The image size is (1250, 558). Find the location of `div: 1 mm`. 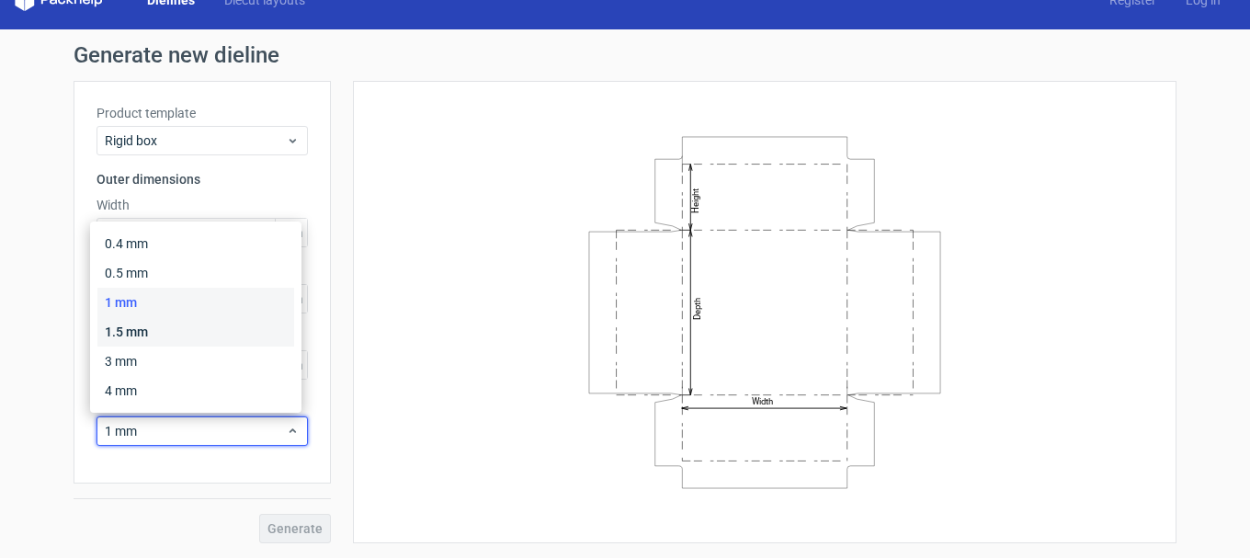

div: 1 mm is located at coordinates (196, 302).